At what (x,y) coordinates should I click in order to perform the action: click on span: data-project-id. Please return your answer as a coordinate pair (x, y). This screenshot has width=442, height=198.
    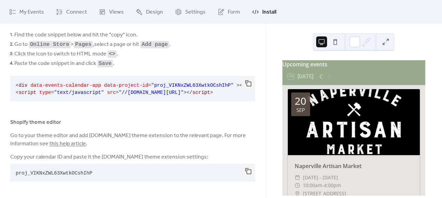
    Looking at the image, I should click on (126, 86).